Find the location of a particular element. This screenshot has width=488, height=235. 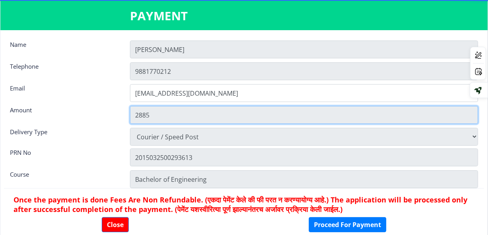

div: Name is located at coordinates (64, 48).